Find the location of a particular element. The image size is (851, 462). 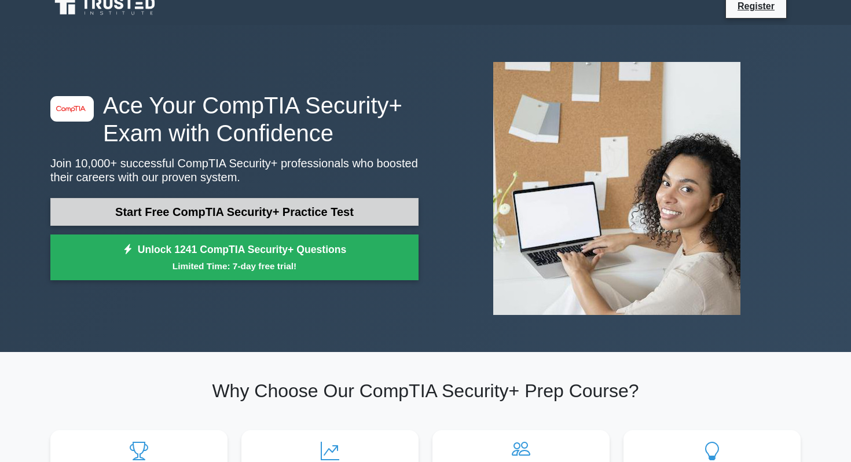

h2: Why Choose Our CompTIA Security+ Prep Course? is located at coordinates (426, 391).